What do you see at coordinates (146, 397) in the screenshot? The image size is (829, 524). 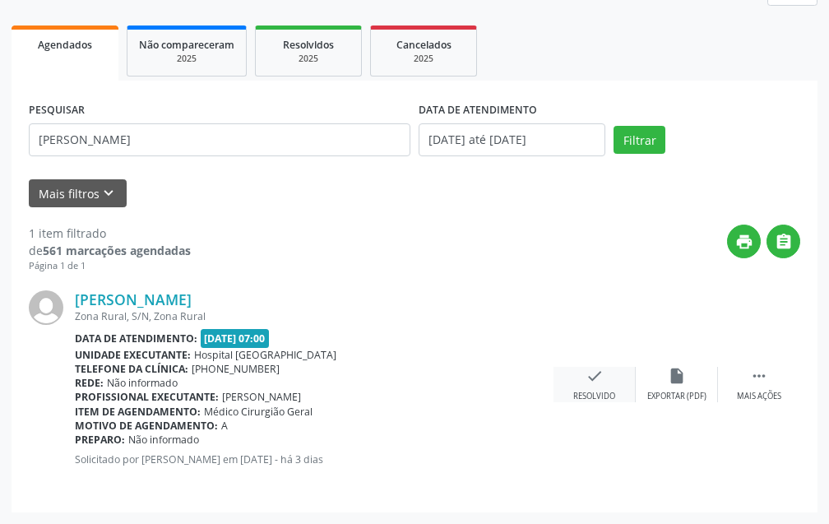 I see `b: Profissional executante:` at bounding box center [146, 397].